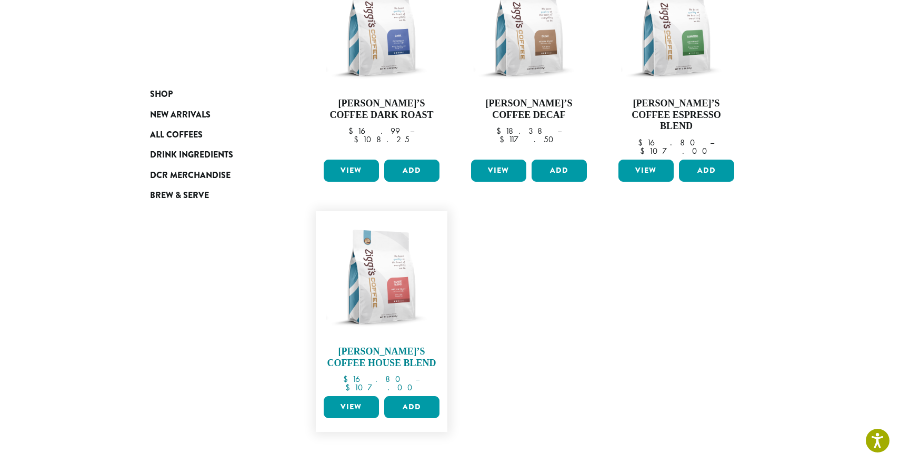 This screenshot has width=900, height=463. I want to click on bdi: 108.25, so click(382, 139).